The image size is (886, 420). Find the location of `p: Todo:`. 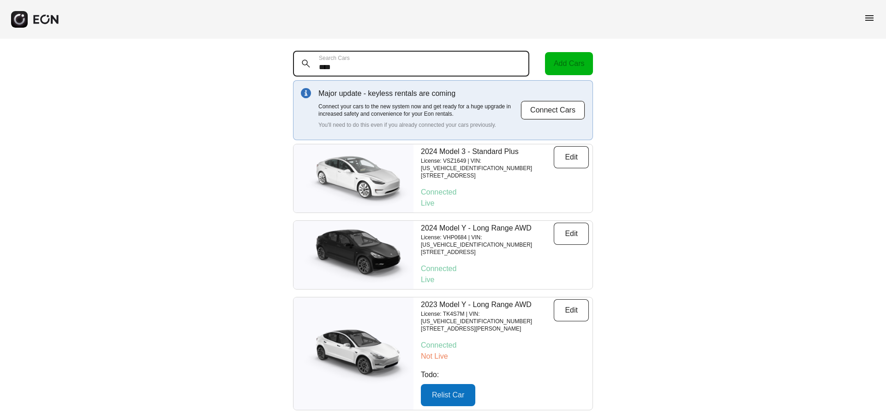

p: Todo: is located at coordinates (505, 375).